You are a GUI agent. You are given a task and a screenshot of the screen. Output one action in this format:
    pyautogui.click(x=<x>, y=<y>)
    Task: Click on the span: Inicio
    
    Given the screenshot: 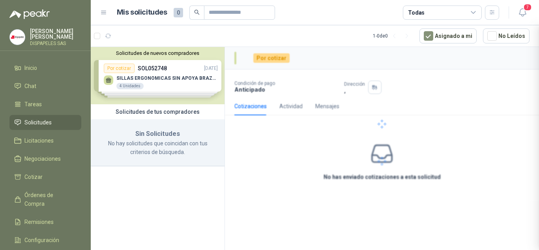 What is the action you would take?
    pyautogui.click(x=31, y=68)
    